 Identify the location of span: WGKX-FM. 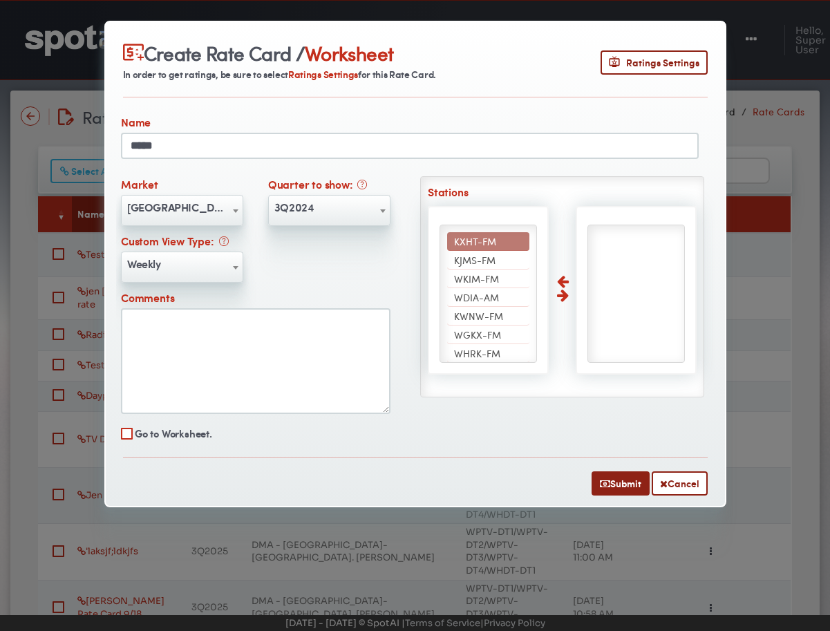
(478, 335).